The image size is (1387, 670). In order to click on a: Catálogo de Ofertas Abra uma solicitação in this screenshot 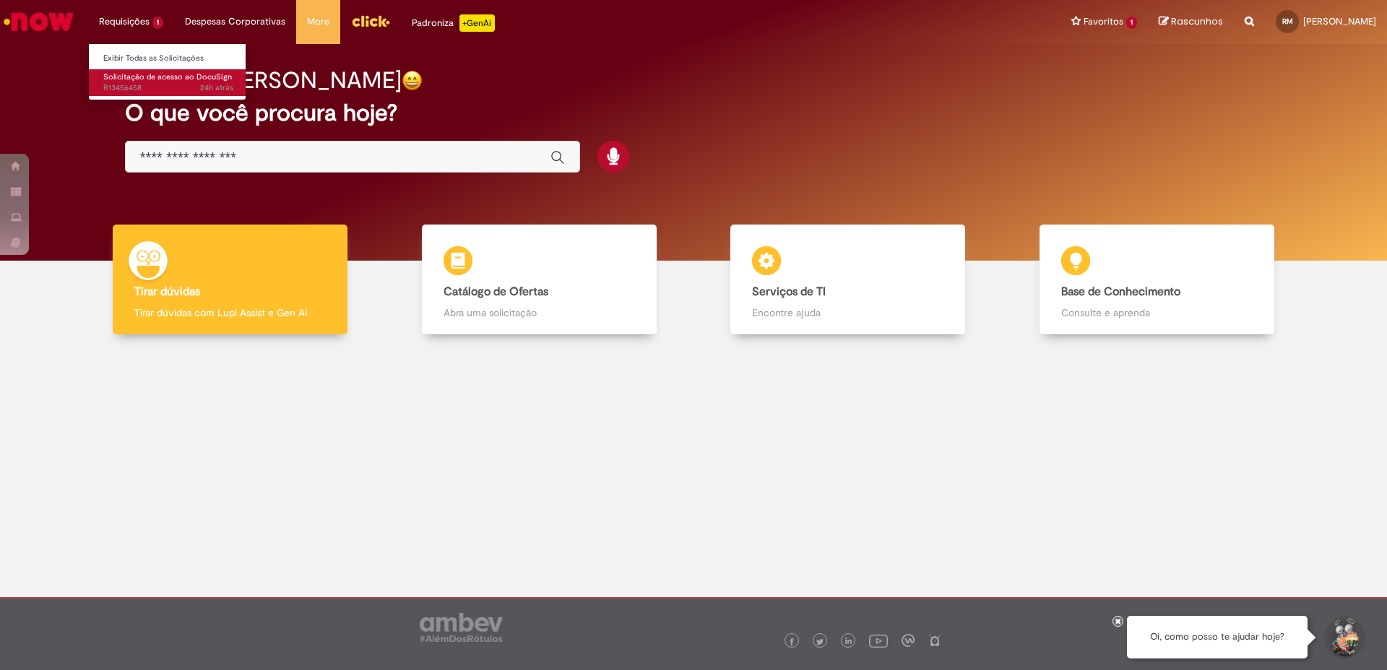, I will do `click(540, 280)`.